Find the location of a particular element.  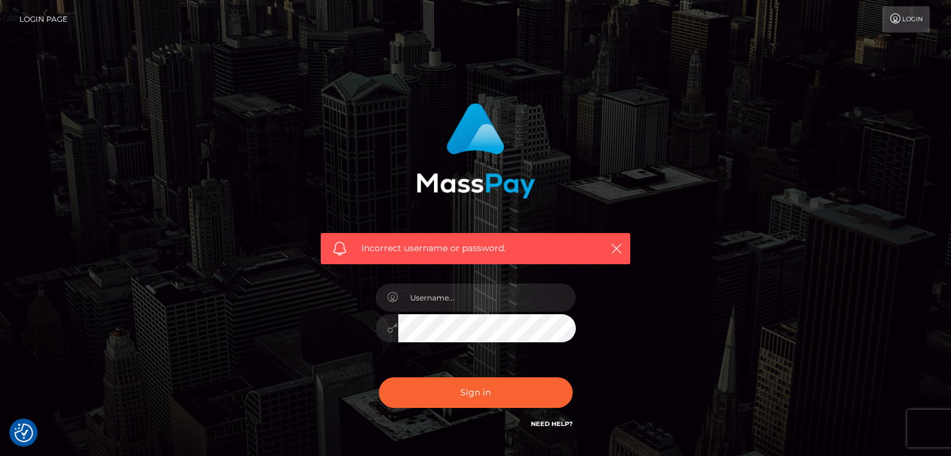

button: Sign in is located at coordinates (476, 393).